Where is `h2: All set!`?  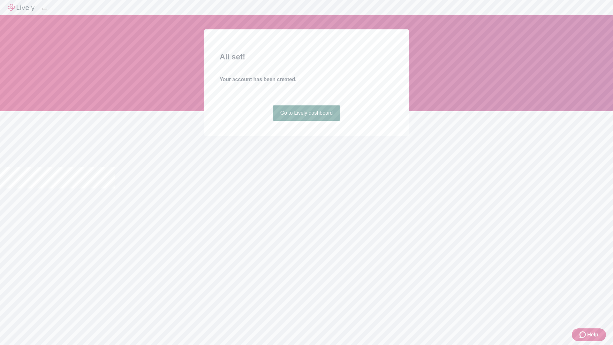
h2: All set! is located at coordinates (306, 57).